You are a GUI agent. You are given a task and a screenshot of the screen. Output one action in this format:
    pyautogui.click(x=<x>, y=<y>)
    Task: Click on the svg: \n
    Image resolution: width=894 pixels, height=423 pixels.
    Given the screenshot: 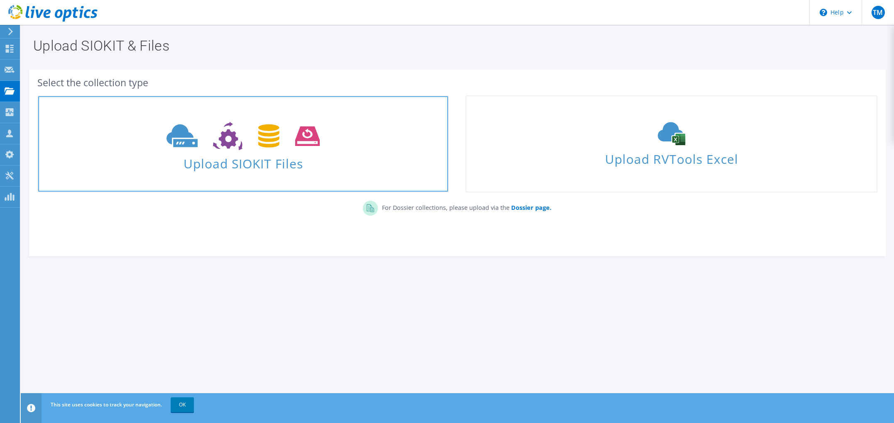 What is the action you would take?
    pyautogui.click(x=823, y=12)
    